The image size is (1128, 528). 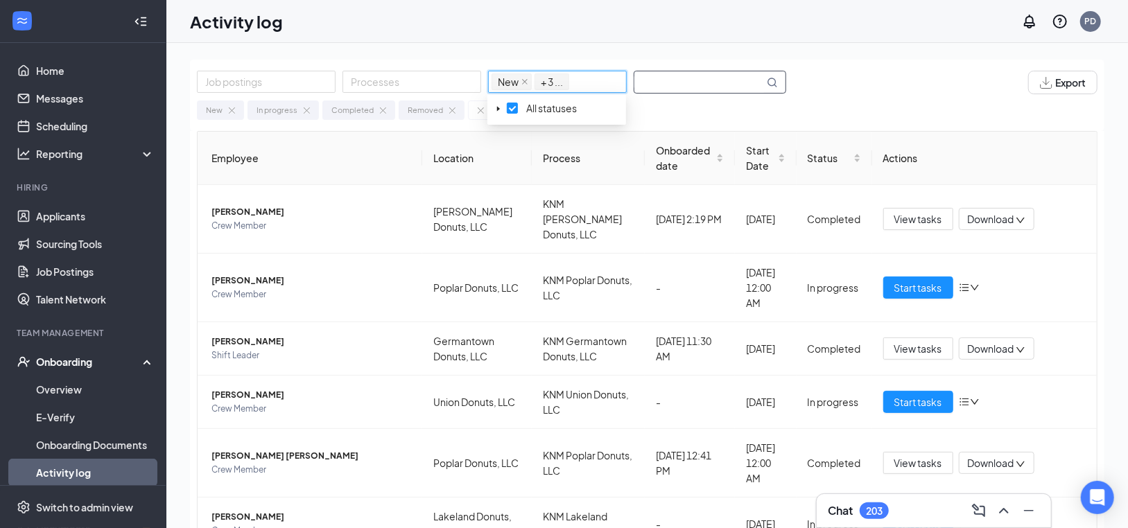 What do you see at coordinates (588, 158) in the screenshot?
I see `th: Process` at bounding box center [588, 158].